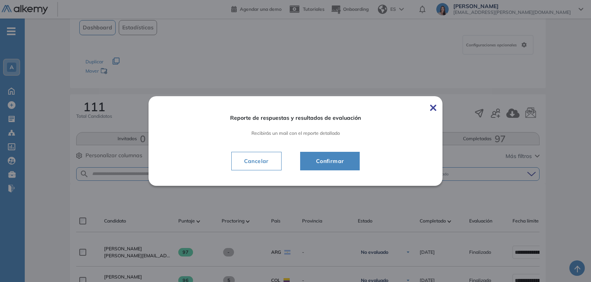 The width and height of the screenshot is (591, 282). Describe the element at coordinates (296, 133) in the screenshot. I see `span: Recibirás un mail con el reporte detallado` at that location.